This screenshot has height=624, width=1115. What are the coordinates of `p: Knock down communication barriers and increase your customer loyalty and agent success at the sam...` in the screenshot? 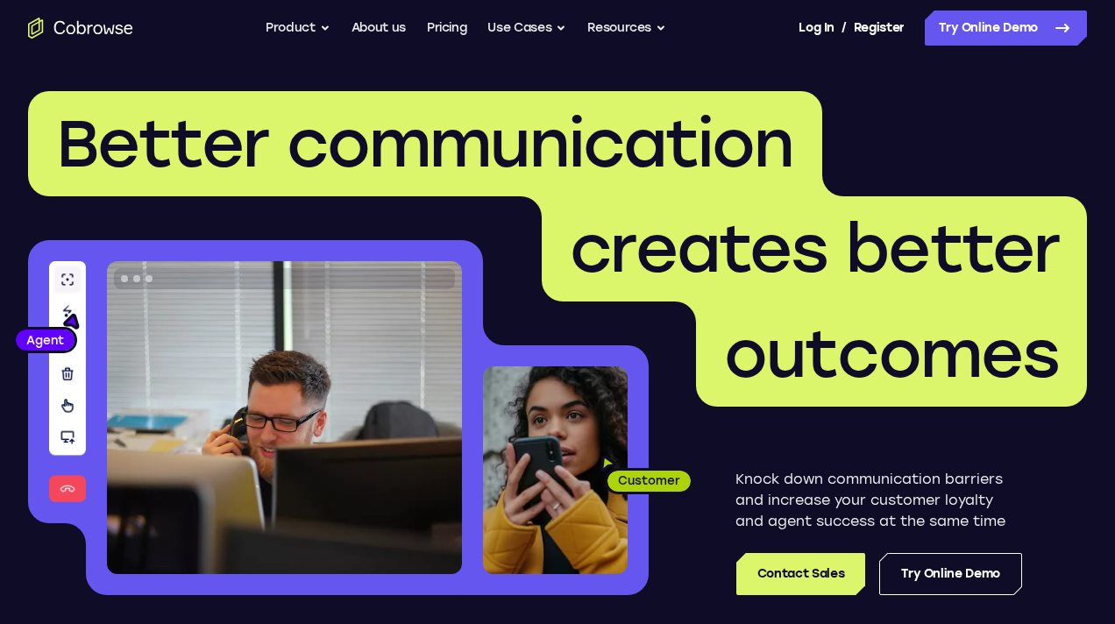 It's located at (878, 500).